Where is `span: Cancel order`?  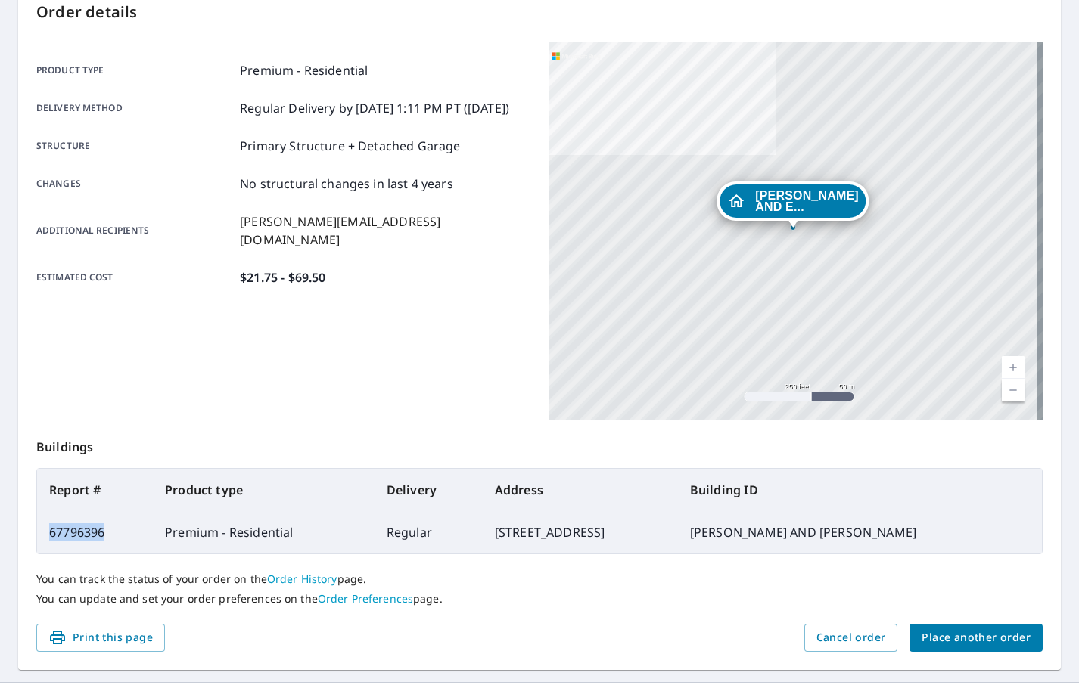 span: Cancel order is located at coordinates (851, 638).